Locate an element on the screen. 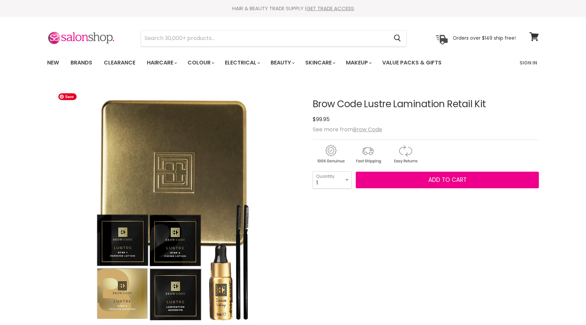 The width and height of the screenshot is (586, 325). button: Add to cart is located at coordinates (447, 180).